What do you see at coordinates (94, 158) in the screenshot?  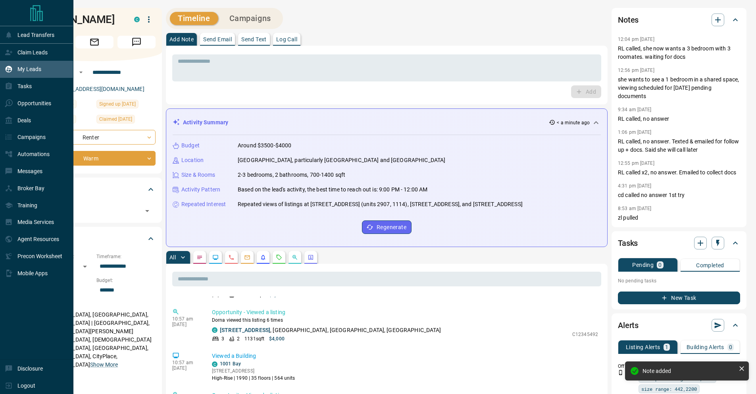 I see `div: Warm` at bounding box center [94, 158].